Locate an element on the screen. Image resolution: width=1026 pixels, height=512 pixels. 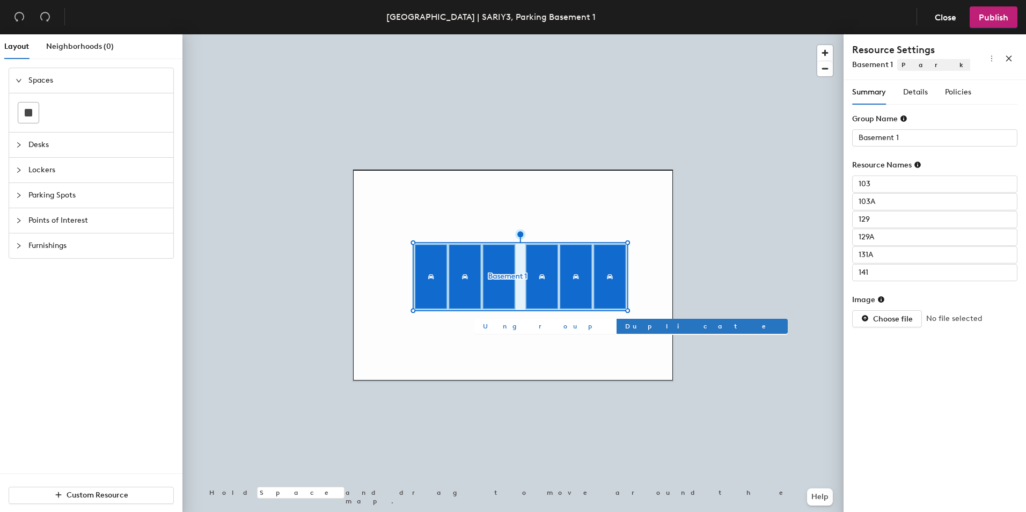
span: Spaces is located at coordinates (98, 81).